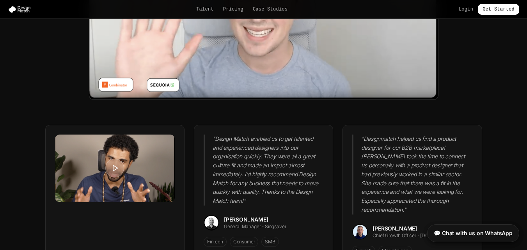 This screenshot has height=250, width=527. What do you see at coordinates (215, 242) in the screenshot?
I see `span: Fintech` at bounding box center [215, 242].